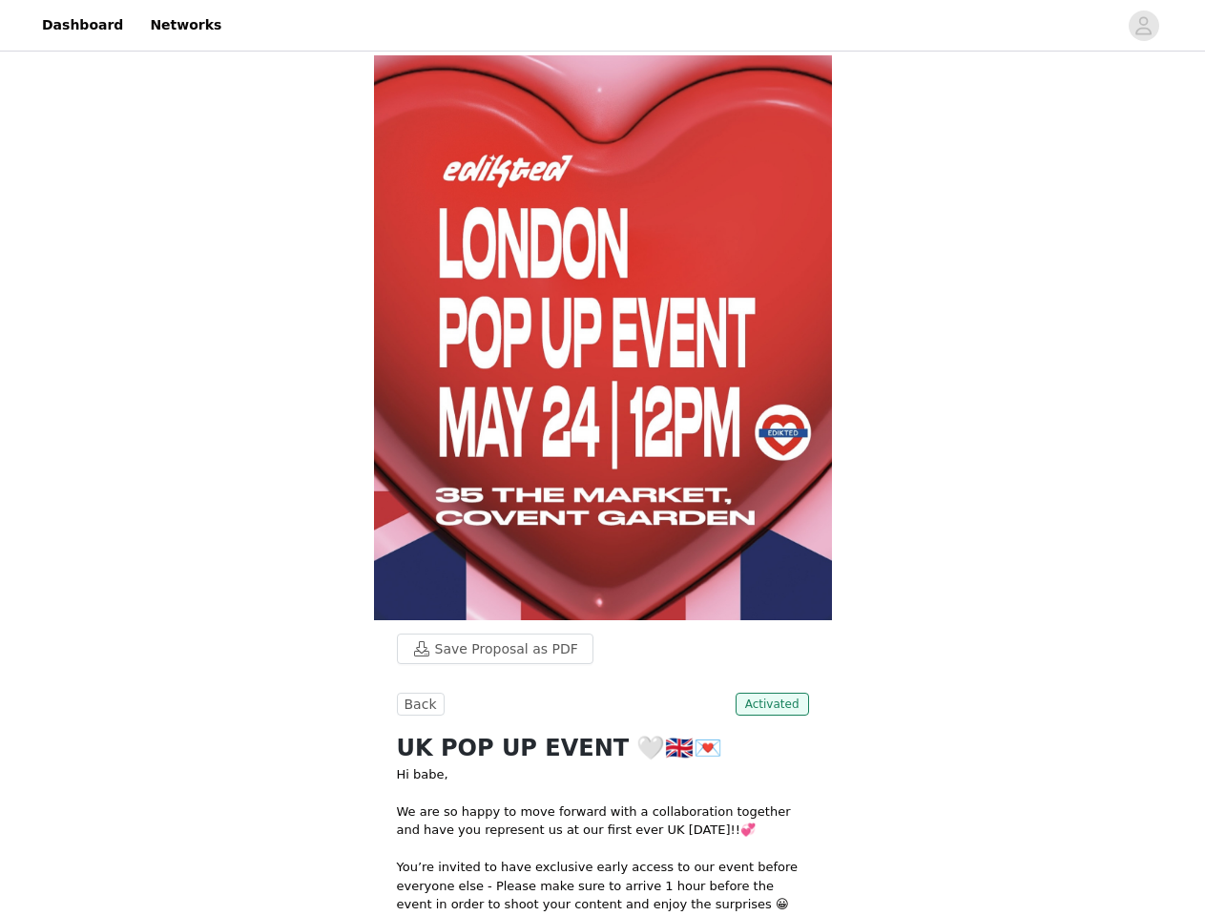 This screenshot has width=1205, height=916. Describe the element at coordinates (772, 704) in the screenshot. I see `span: Activated` at that location.